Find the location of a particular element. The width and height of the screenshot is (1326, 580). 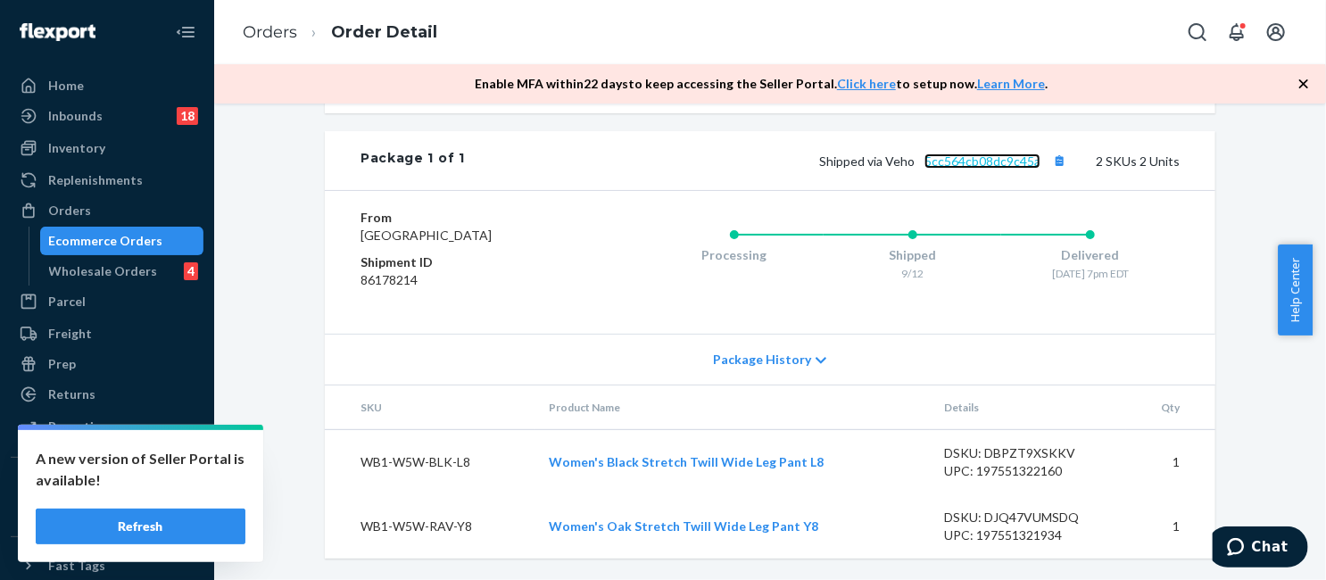

span: Help Center is located at coordinates (1294, 290).